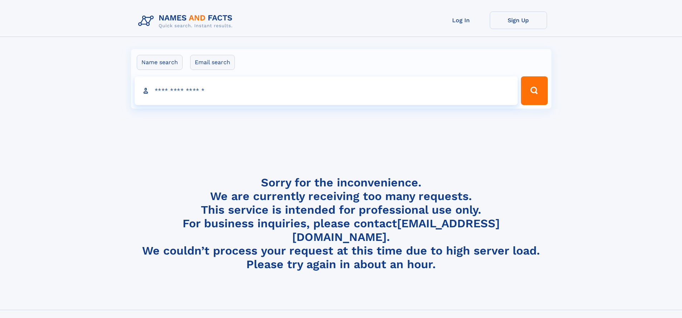  I want to click on input: search input, so click(326, 91).